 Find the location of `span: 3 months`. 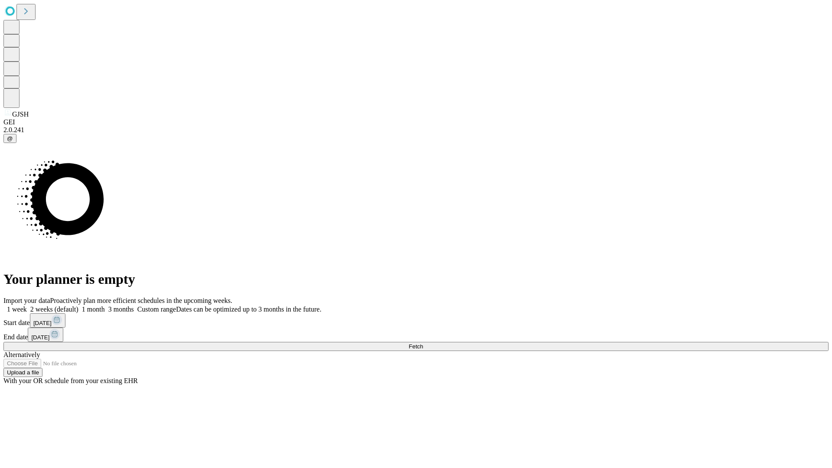

span: 3 months is located at coordinates (121, 309).